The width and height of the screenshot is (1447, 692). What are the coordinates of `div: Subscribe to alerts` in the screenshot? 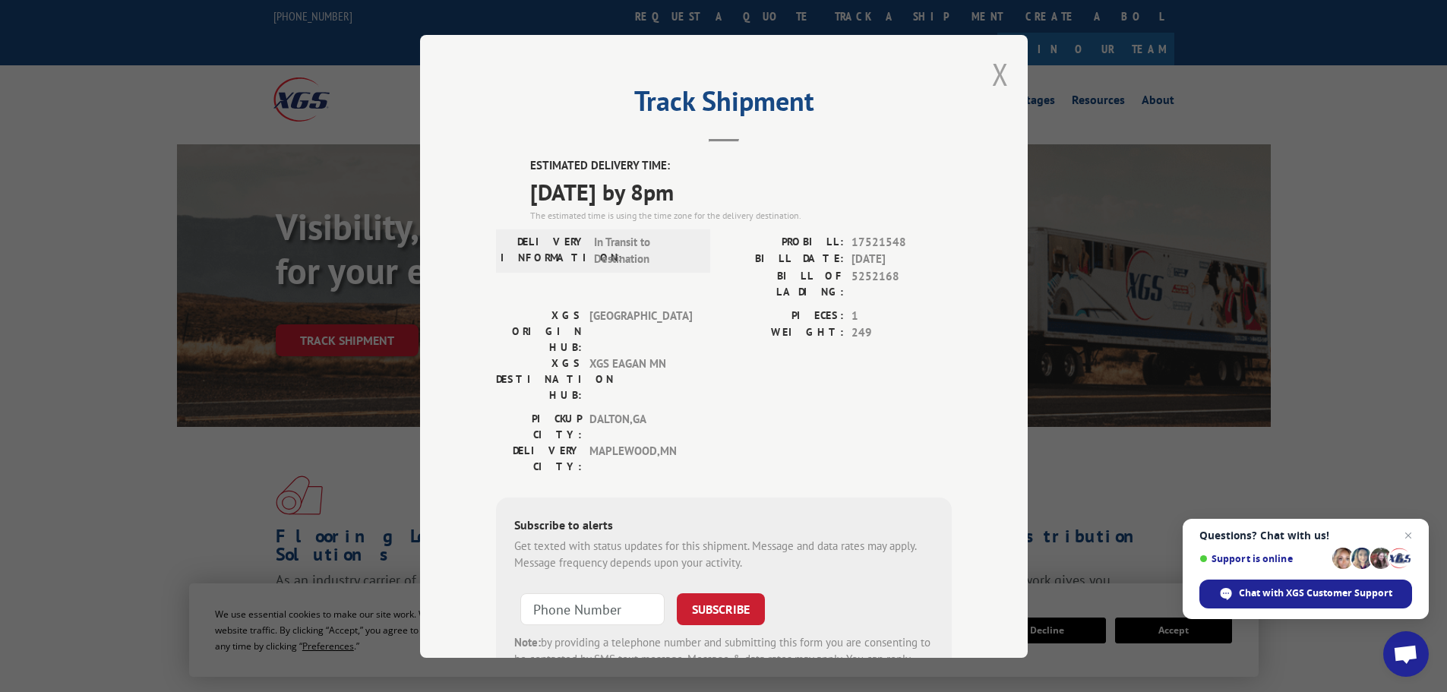 It's located at (724, 526).